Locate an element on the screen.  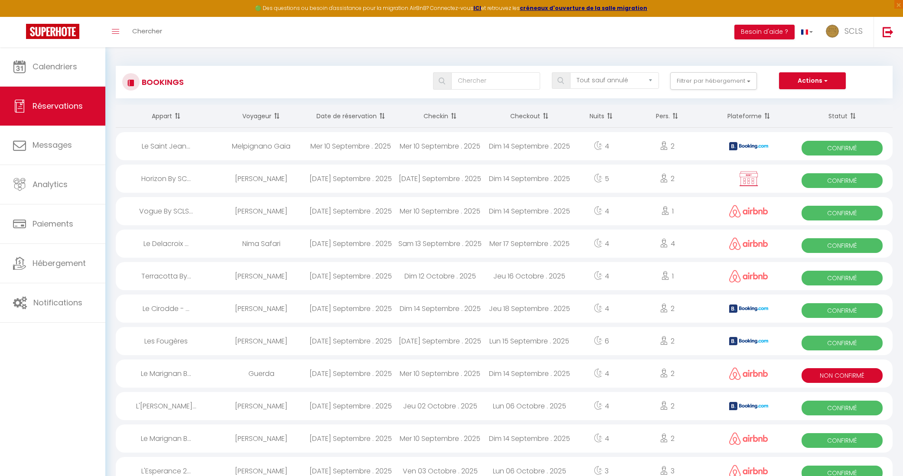
strong: ICI is located at coordinates (477, 8).